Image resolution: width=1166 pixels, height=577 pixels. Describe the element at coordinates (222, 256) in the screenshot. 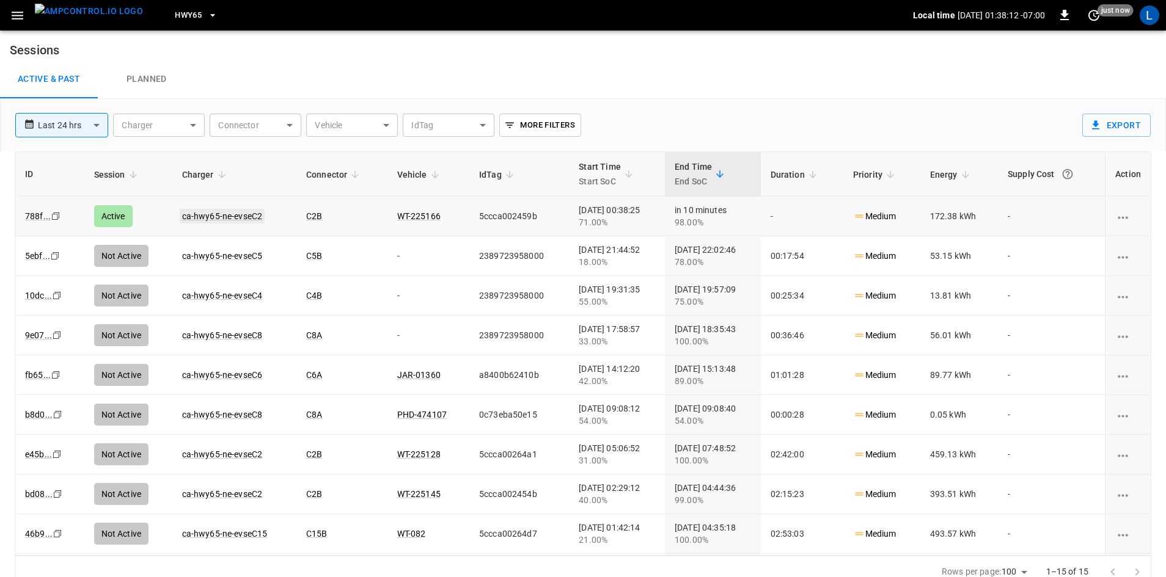

I see `a: ca-hwy65-ne-evseC5` at that location.